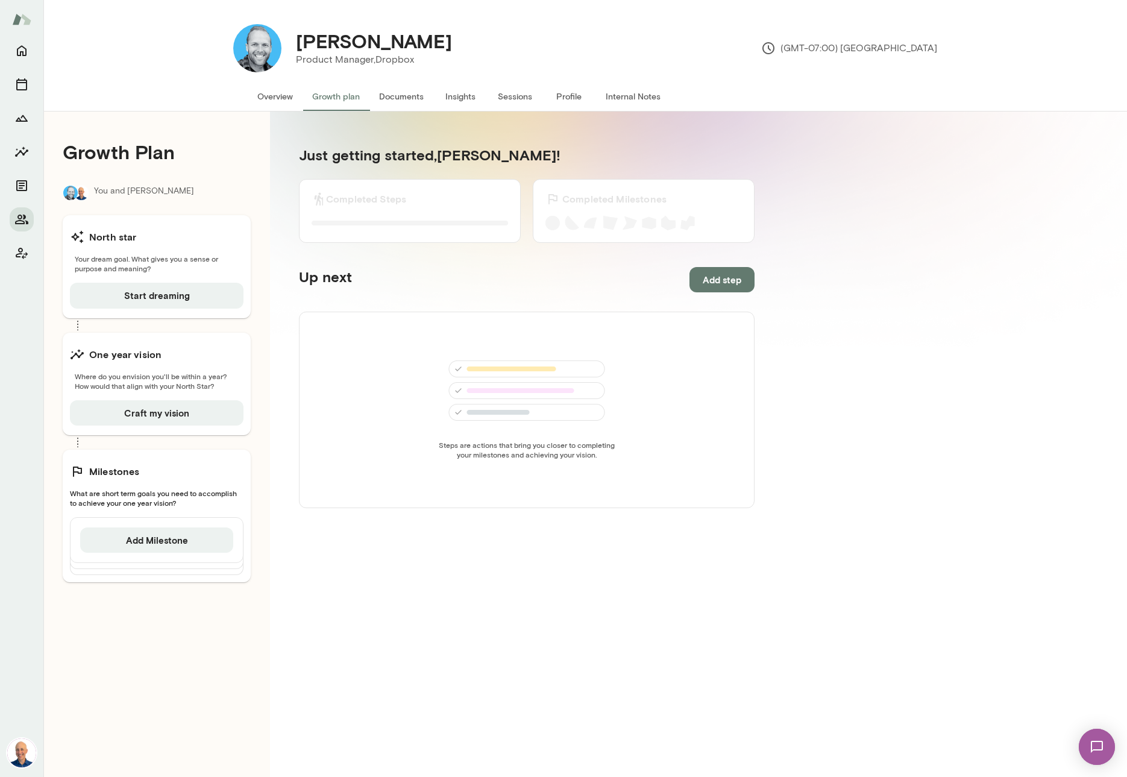 The image size is (1127, 777). I want to click on h5: Up next, so click(325, 280).